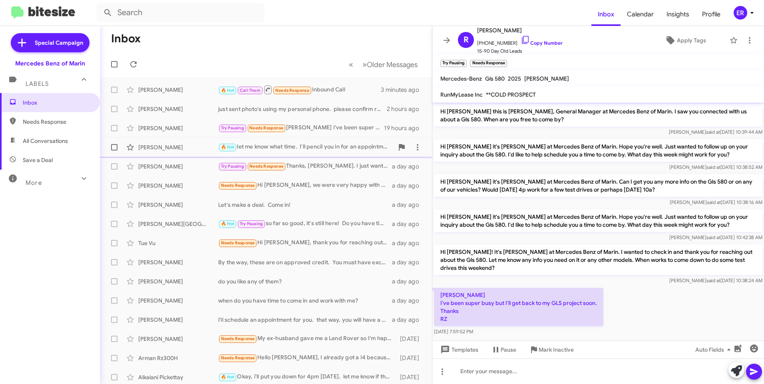  Describe the element at coordinates (495, 79) in the screenshot. I see `span: Gls 580` at that location.